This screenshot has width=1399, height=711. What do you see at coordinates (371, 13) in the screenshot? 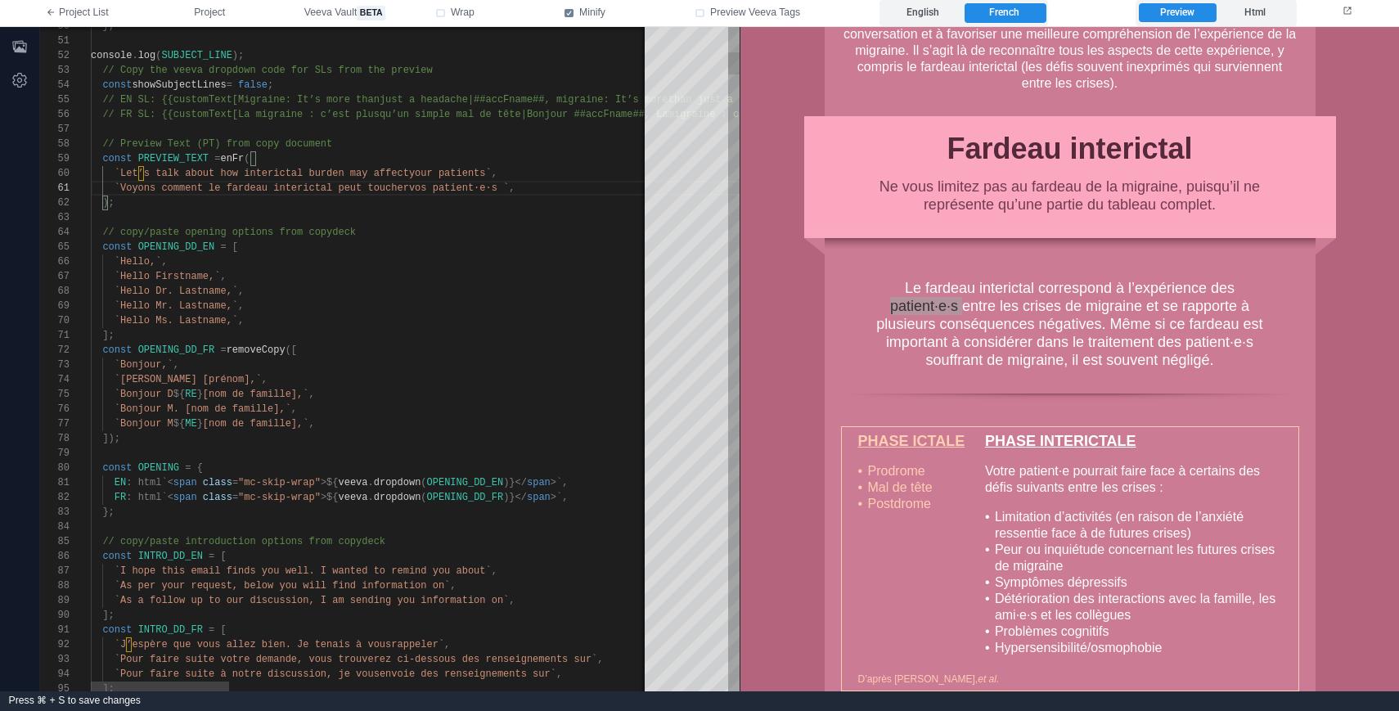
I see `span: beta` at bounding box center [371, 13].